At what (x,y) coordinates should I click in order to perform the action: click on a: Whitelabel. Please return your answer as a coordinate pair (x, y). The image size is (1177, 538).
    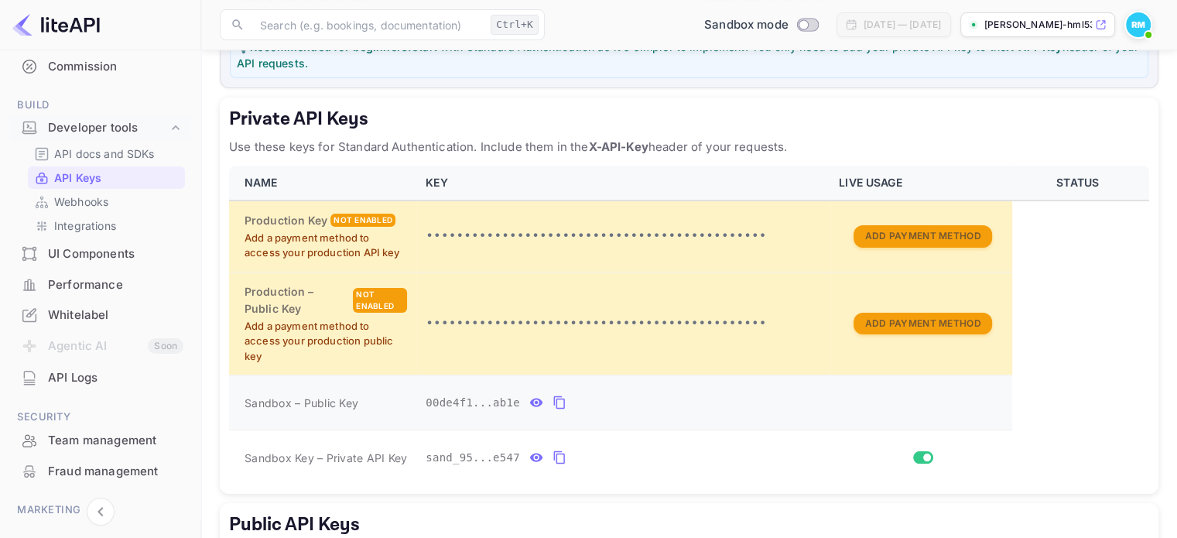
    Looking at the image, I should click on (100, 314).